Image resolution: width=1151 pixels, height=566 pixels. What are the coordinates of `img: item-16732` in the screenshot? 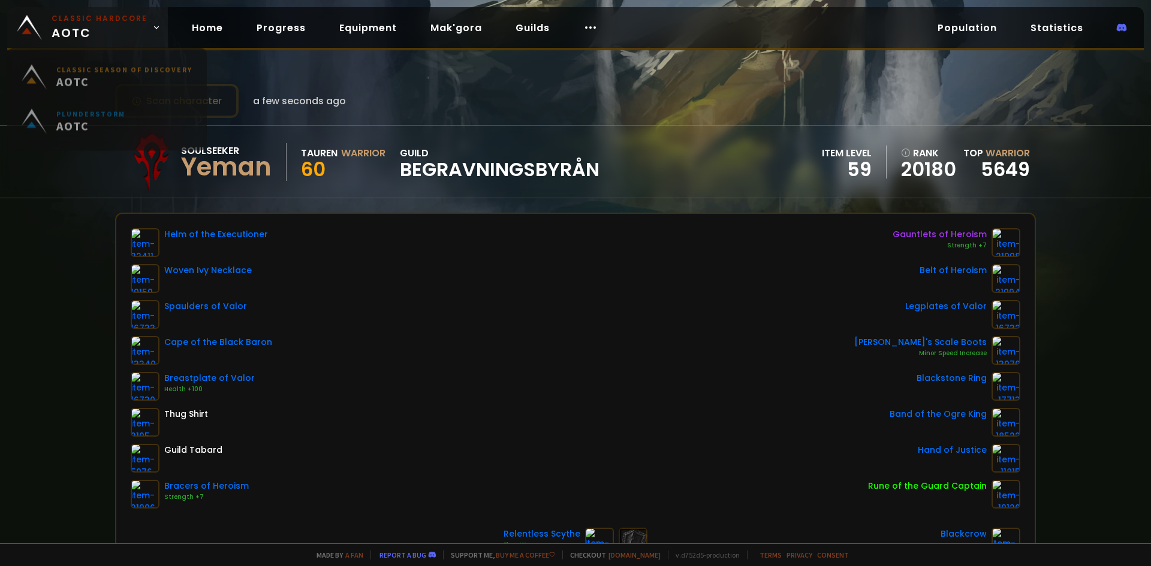 It's located at (1006, 315).